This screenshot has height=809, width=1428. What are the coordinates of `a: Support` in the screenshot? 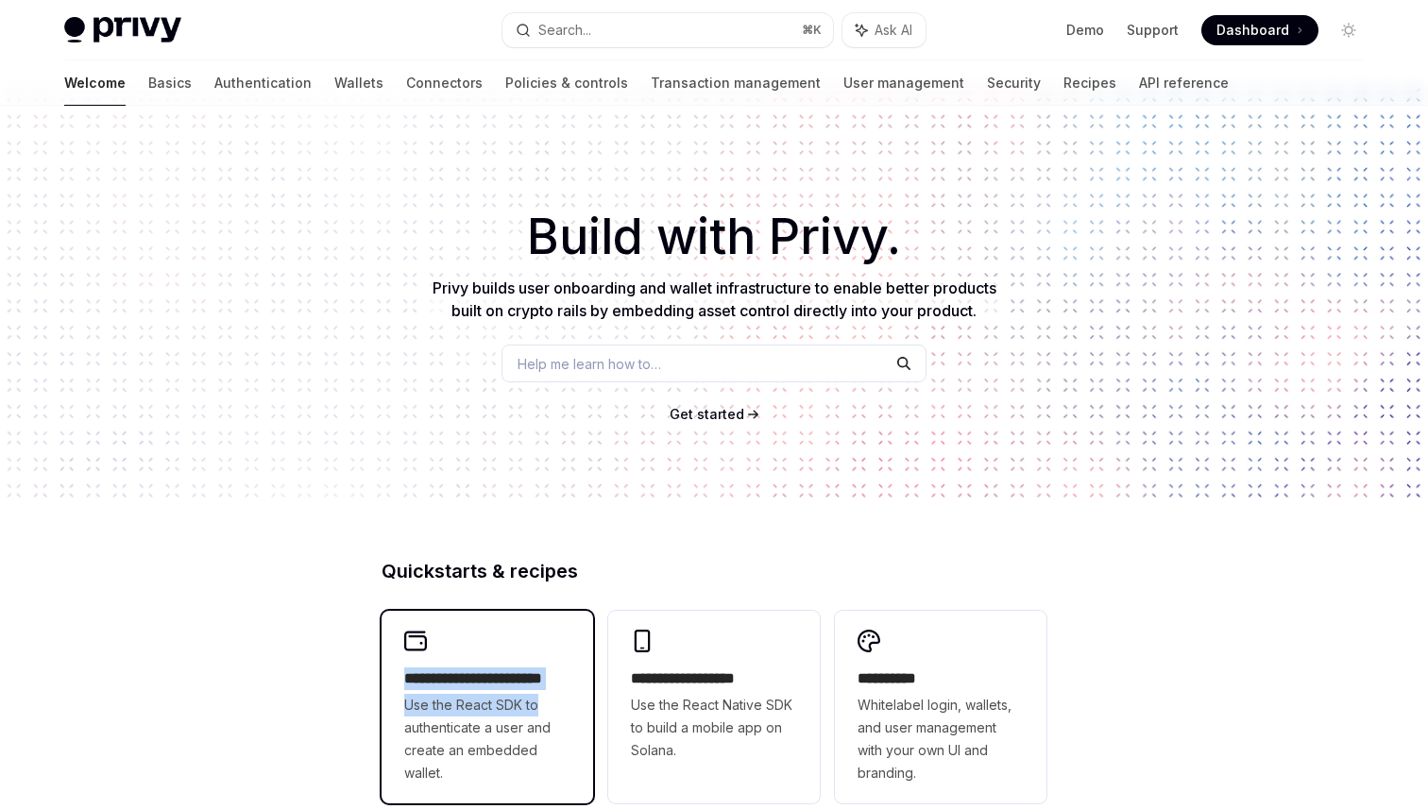 It's located at (1152, 30).